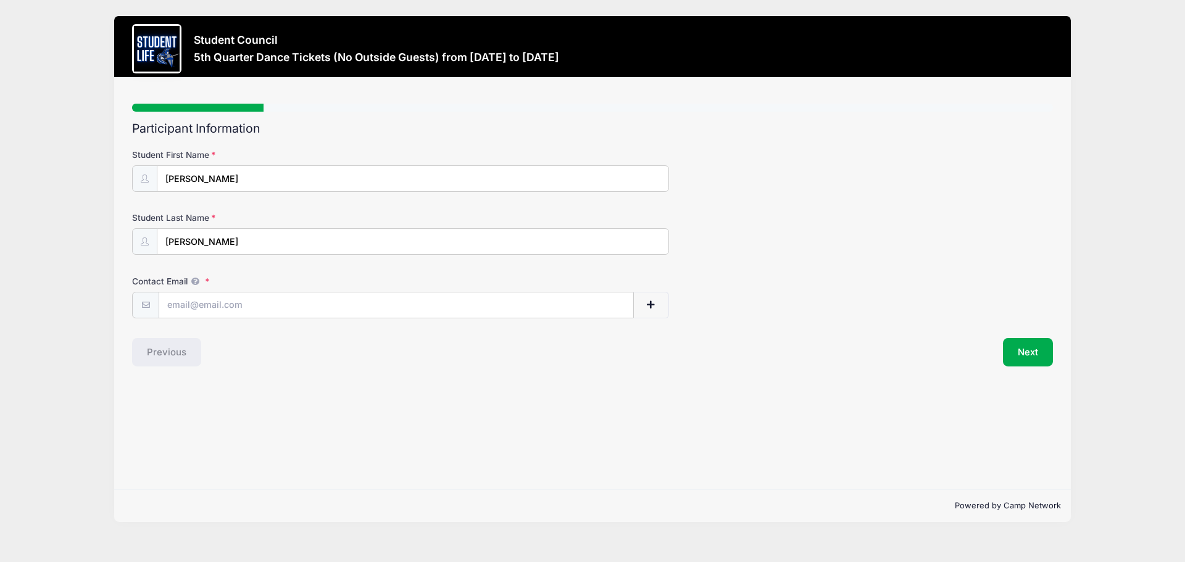 Image resolution: width=1185 pixels, height=562 pixels. What do you see at coordinates (285, 218) in the screenshot?
I see `label: Student Last Name` at bounding box center [285, 218].